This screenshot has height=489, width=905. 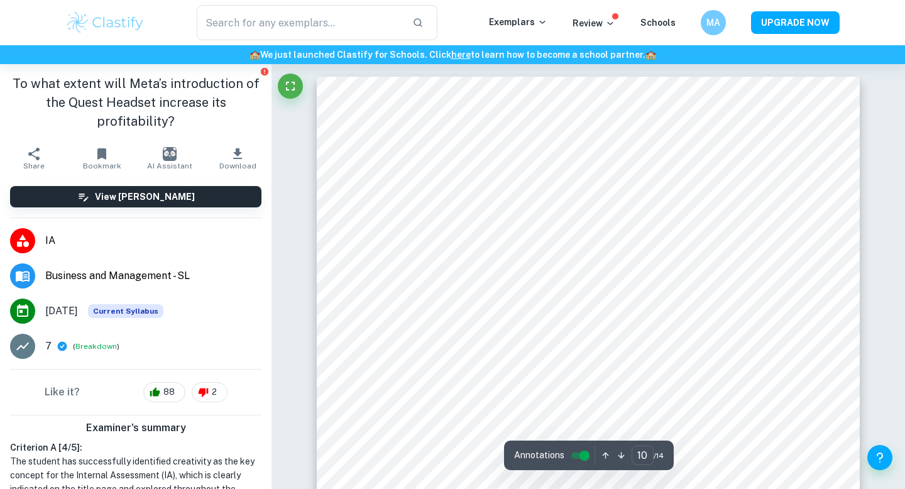 I want to click on span: AI Assistant, so click(x=170, y=166).